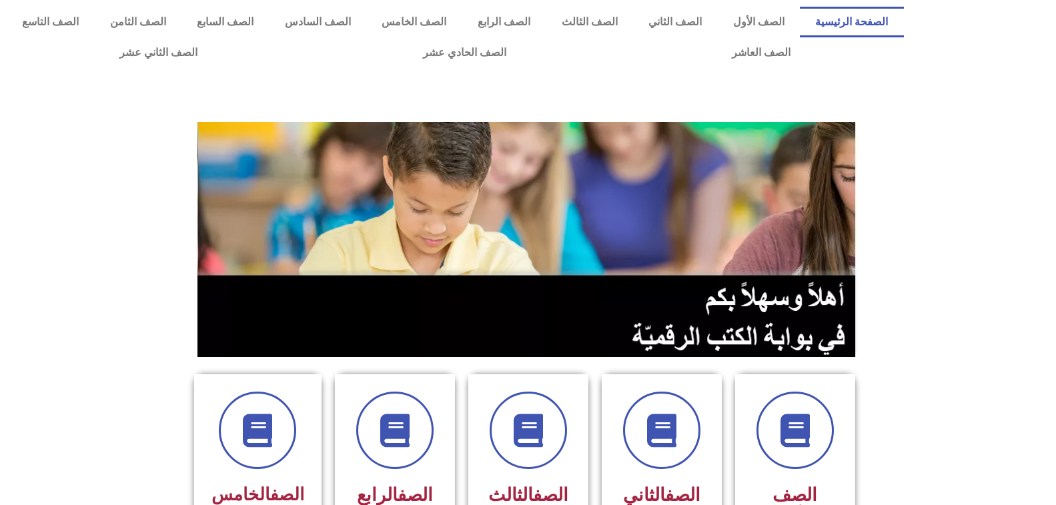 This screenshot has width=1056, height=505. I want to click on a: الصف العاشر, so click(761, 53).